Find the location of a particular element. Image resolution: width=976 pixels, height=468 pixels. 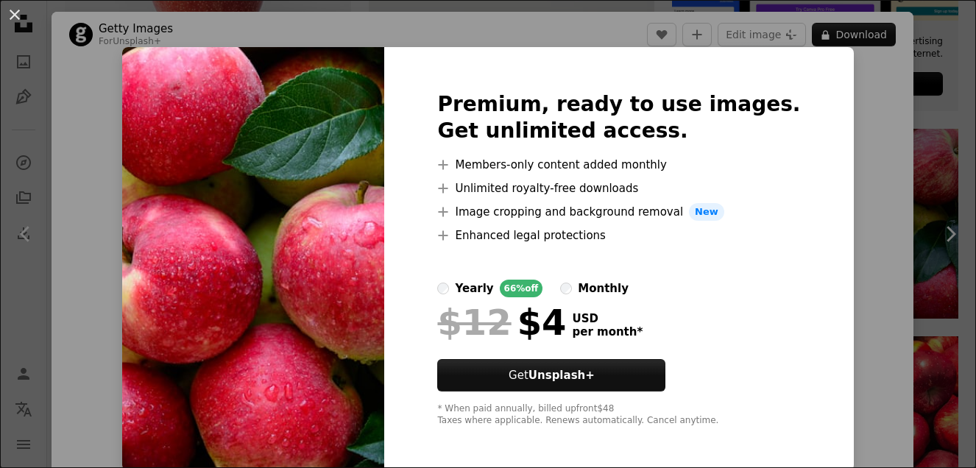

li: Enhanced legal protections is located at coordinates (619, 236).